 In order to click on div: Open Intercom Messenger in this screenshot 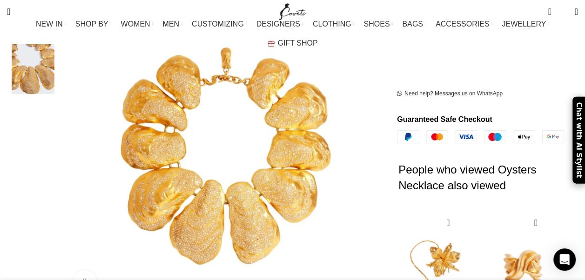, I will do `click(564, 260)`.